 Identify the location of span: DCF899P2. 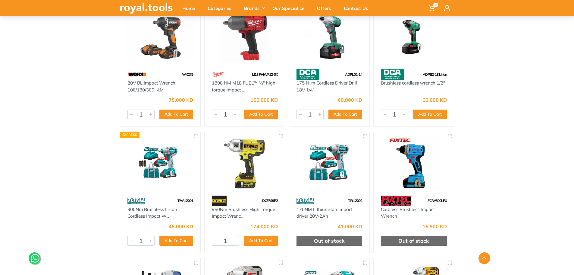
(270, 200).